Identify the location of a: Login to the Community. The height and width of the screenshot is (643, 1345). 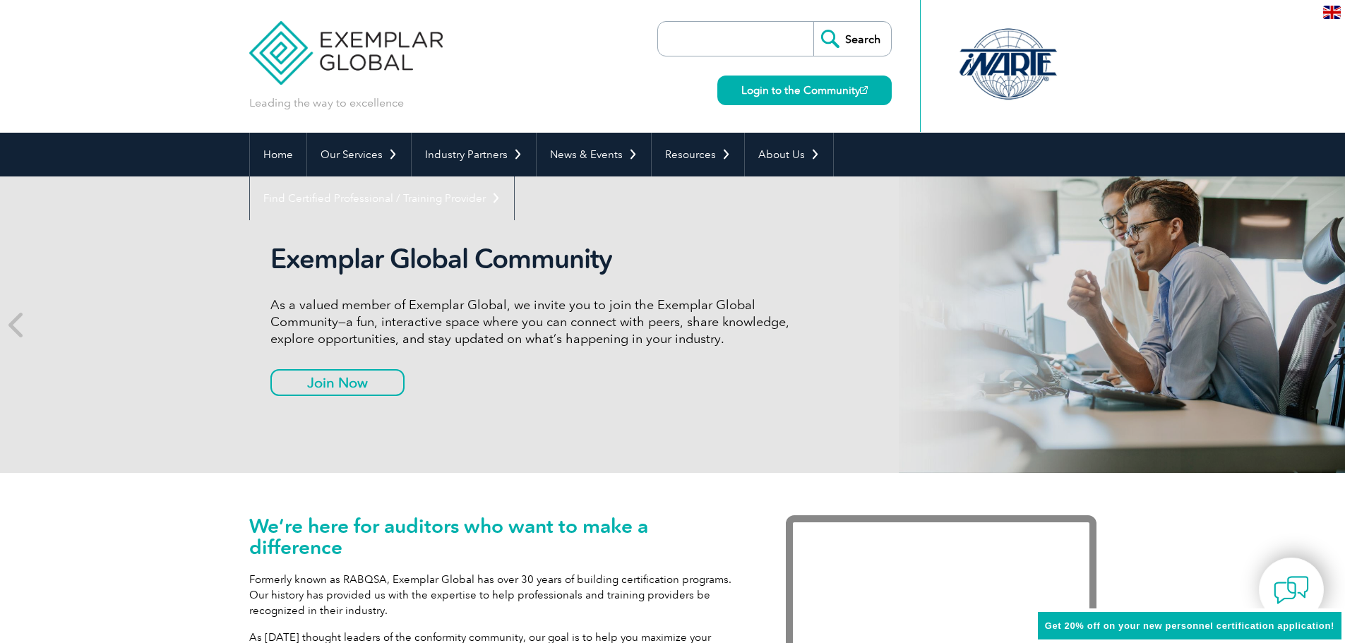
(804, 90).